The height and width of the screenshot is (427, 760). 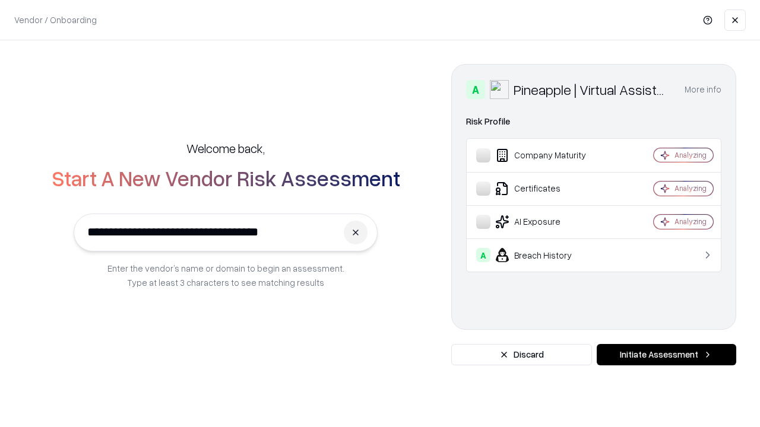 I want to click on div: Company Maturity, so click(x=547, y=156).